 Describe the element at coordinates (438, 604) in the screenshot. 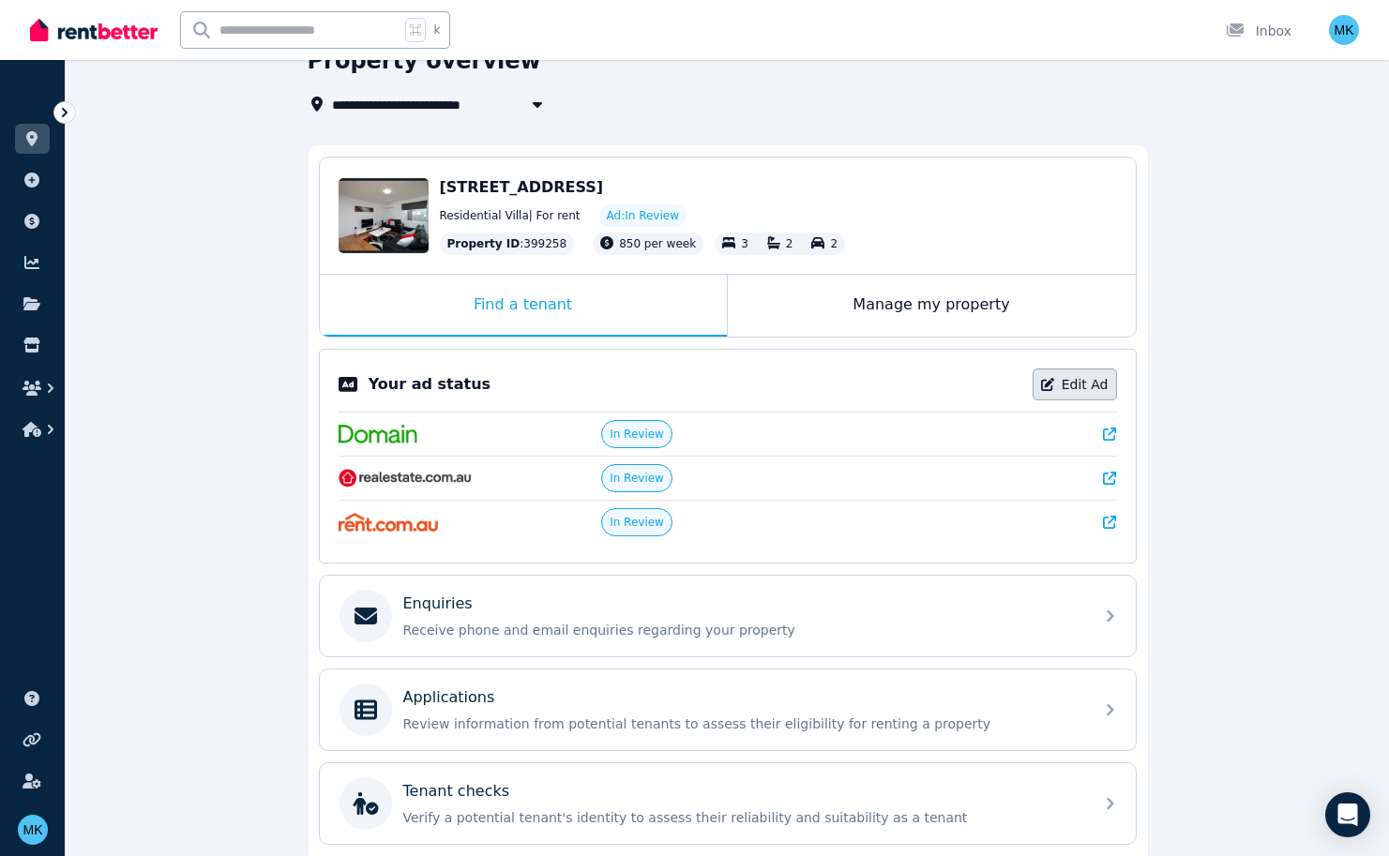

I see `p: Enquiries` at that location.